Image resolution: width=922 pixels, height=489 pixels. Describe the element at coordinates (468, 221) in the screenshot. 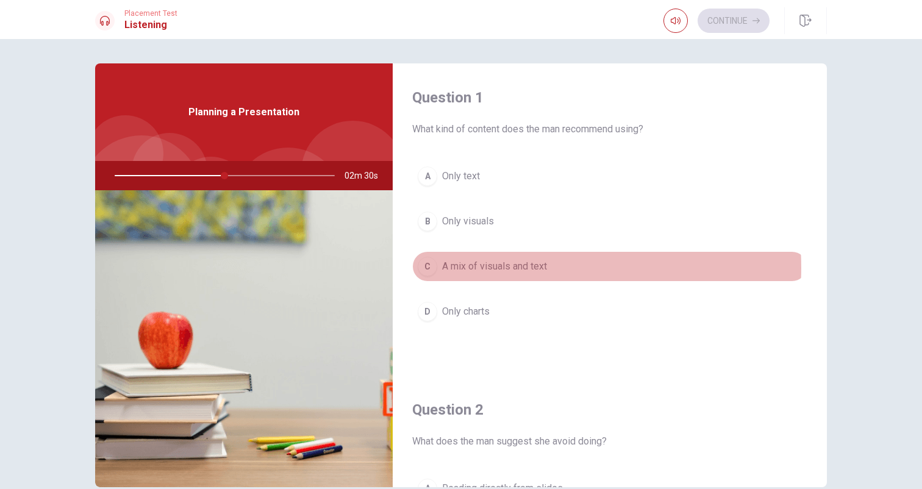

I see `span: Only visuals` at that location.